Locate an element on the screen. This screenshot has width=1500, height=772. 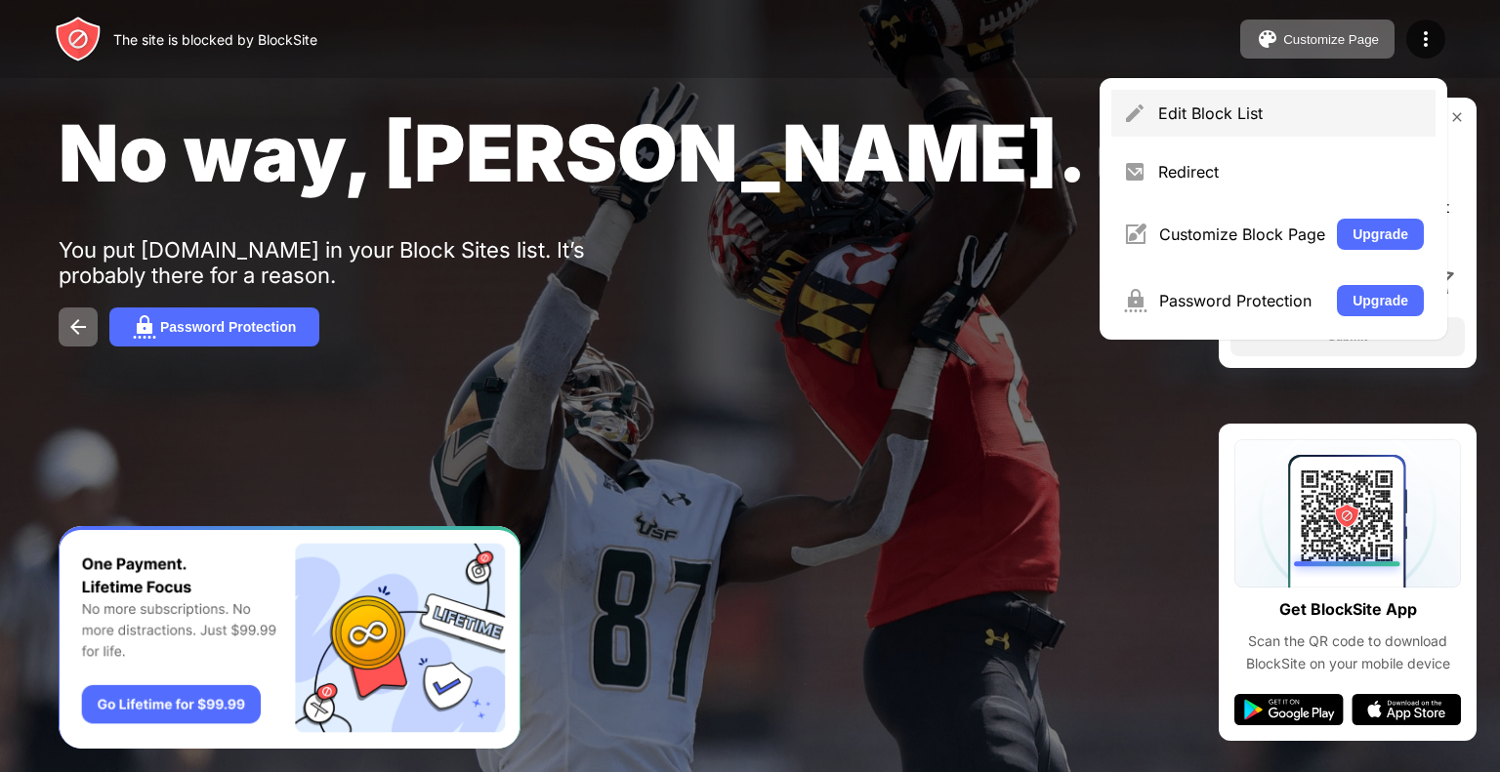
div: Scan the QR code to download BlockSite on your mobile device is located at coordinates (1347, 652).